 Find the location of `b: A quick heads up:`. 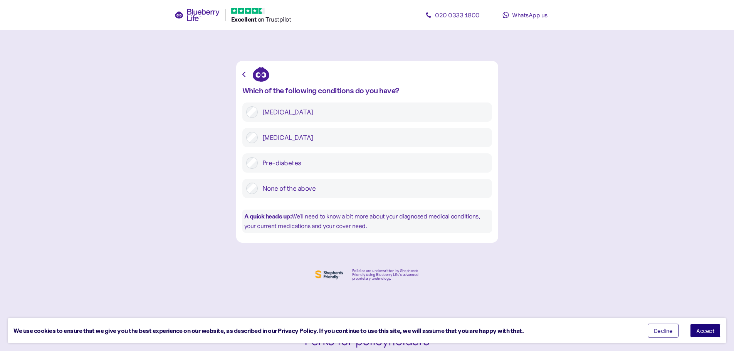

b: A quick heads up: is located at coordinates (268, 216).